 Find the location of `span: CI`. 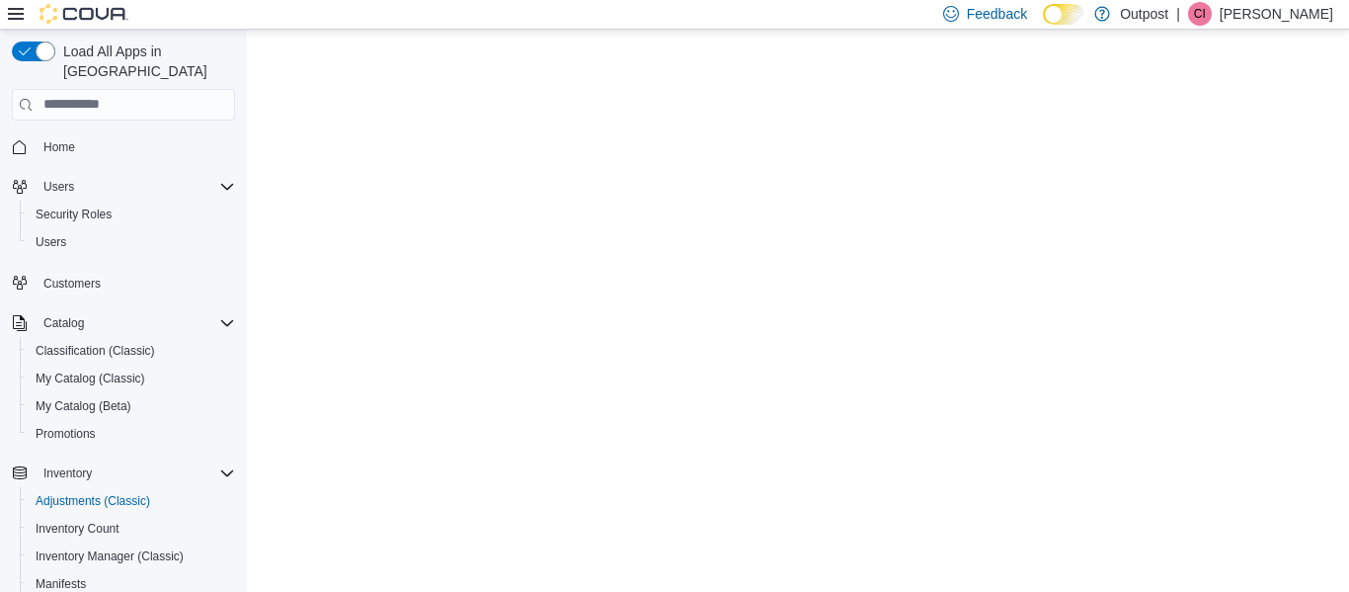

span: CI is located at coordinates (1200, 14).